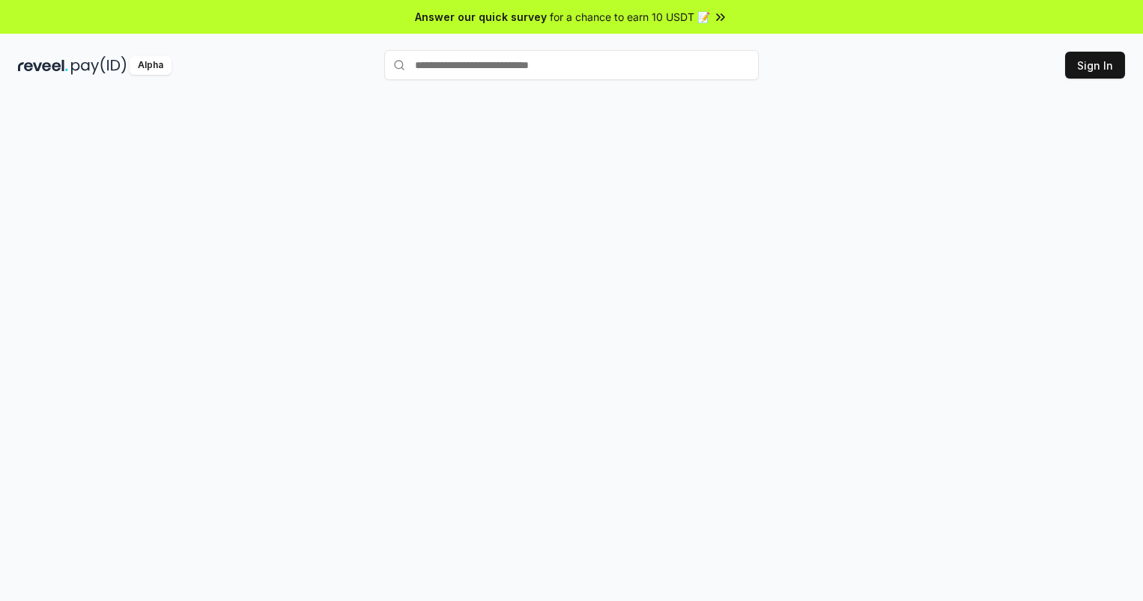 The height and width of the screenshot is (601, 1143). What do you see at coordinates (43, 65) in the screenshot?
I see `img: reveel_dark` at bounding box center [43, 65].